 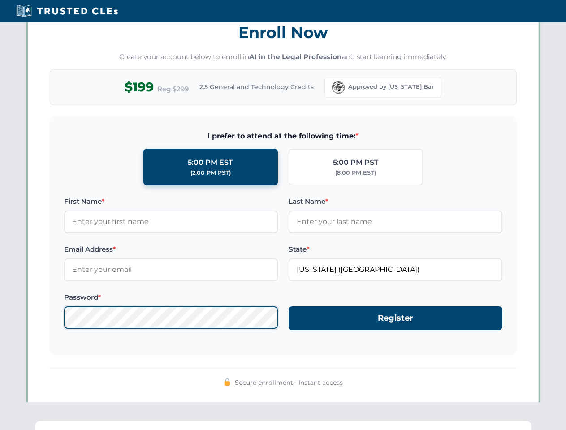 What do you see at coordinates (338, 87) in the screenshot?
I see `img: Florida Bar` at bounding box center [338, 87].